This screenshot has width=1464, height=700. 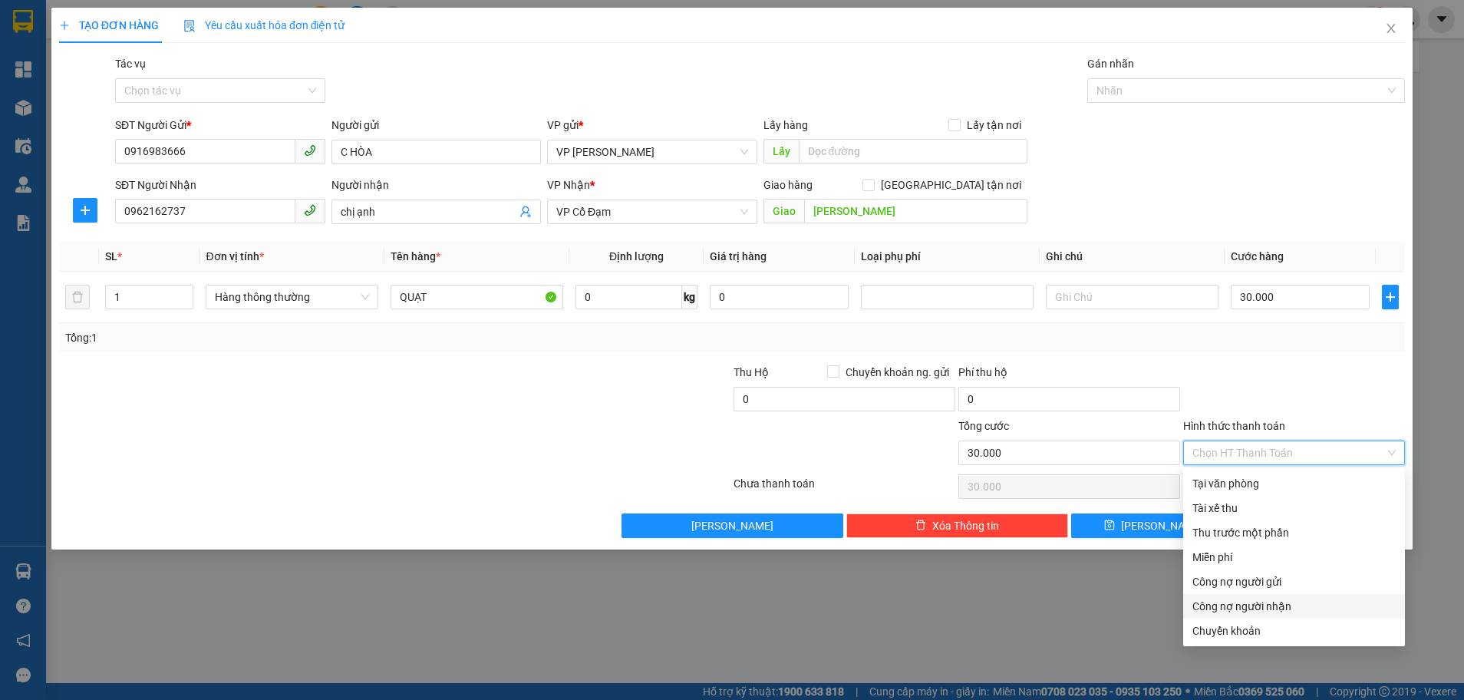 I want to click on div: Công nợ người gửi, so click(x=1294, y=582).